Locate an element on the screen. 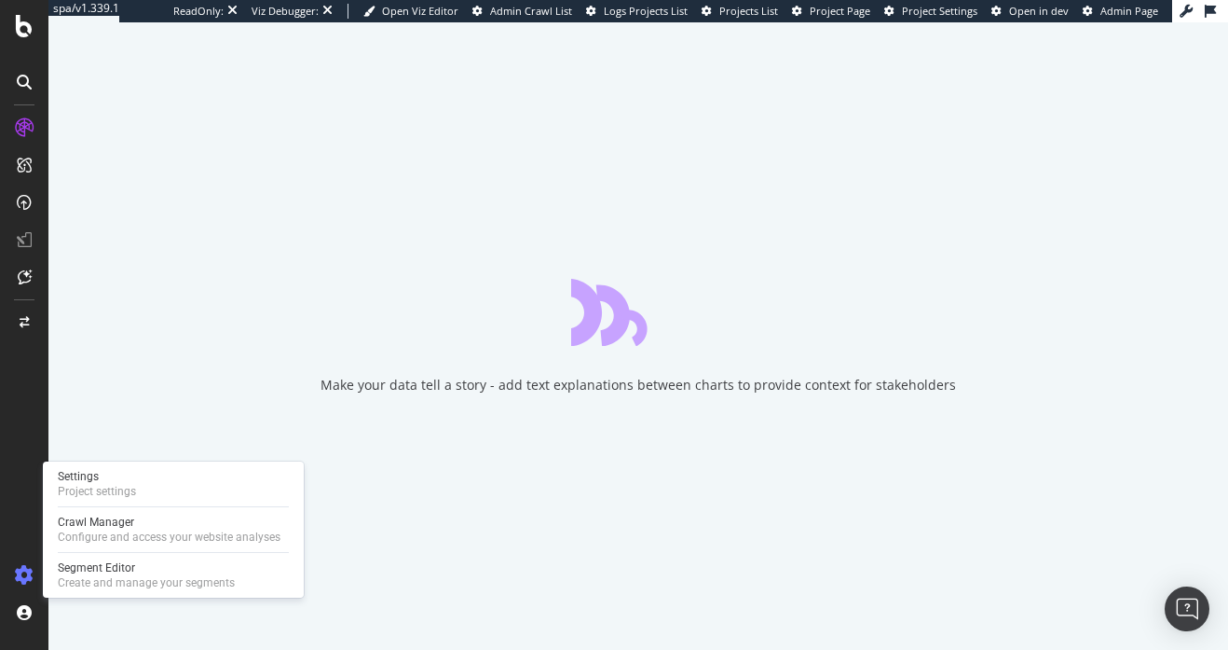  span: Projects List is located at coordinates (748, 10).